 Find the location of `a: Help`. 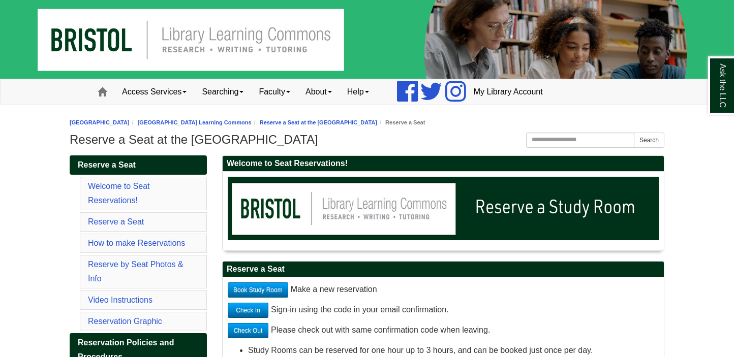

a: Help is located at coordinates (358, 92).